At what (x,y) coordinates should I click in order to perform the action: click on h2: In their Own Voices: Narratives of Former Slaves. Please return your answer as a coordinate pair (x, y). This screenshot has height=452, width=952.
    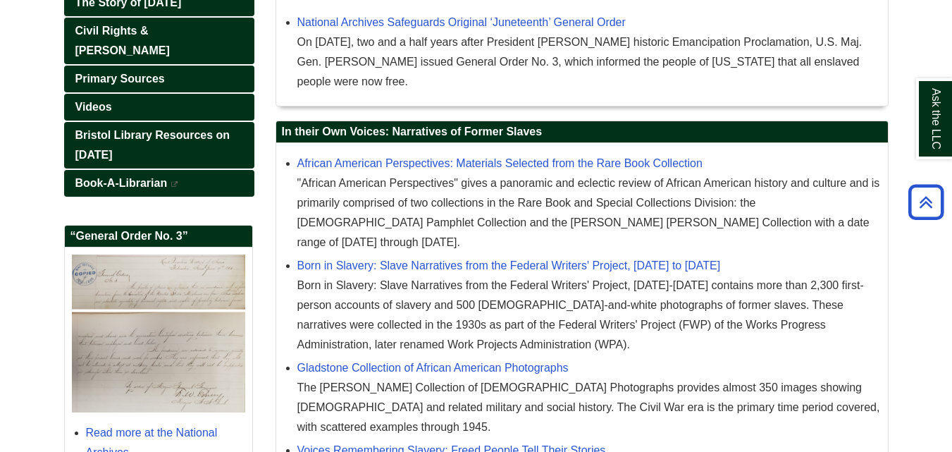
    Looking at the image, I should click on (582, 132).